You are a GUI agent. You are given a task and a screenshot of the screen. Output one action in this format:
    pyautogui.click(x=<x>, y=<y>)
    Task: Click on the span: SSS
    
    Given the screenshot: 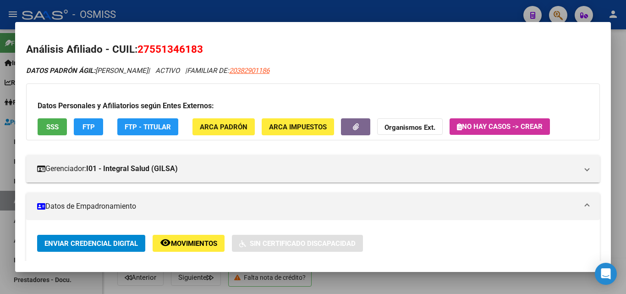 What is the action you would take?
    pyautogui.click(x=52, y=127)
    